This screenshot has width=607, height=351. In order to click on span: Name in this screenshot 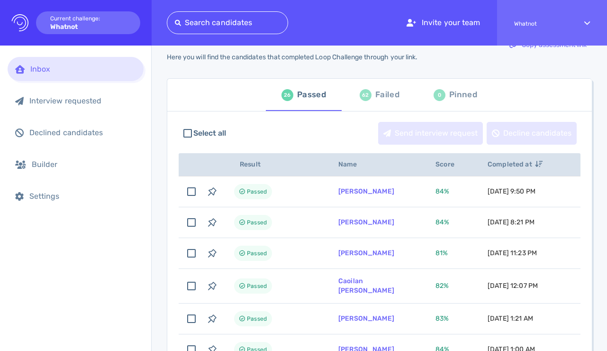, I will do `click(353, 164)`.